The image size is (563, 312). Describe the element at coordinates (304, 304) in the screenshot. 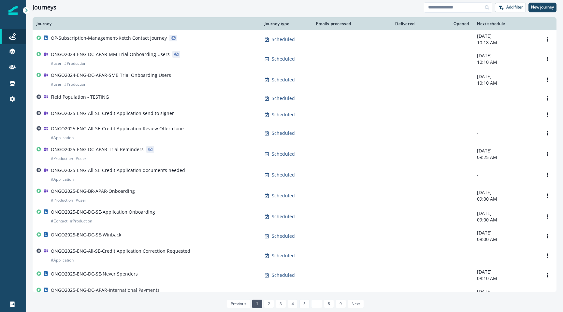

I see `a: Page 5` at that location.